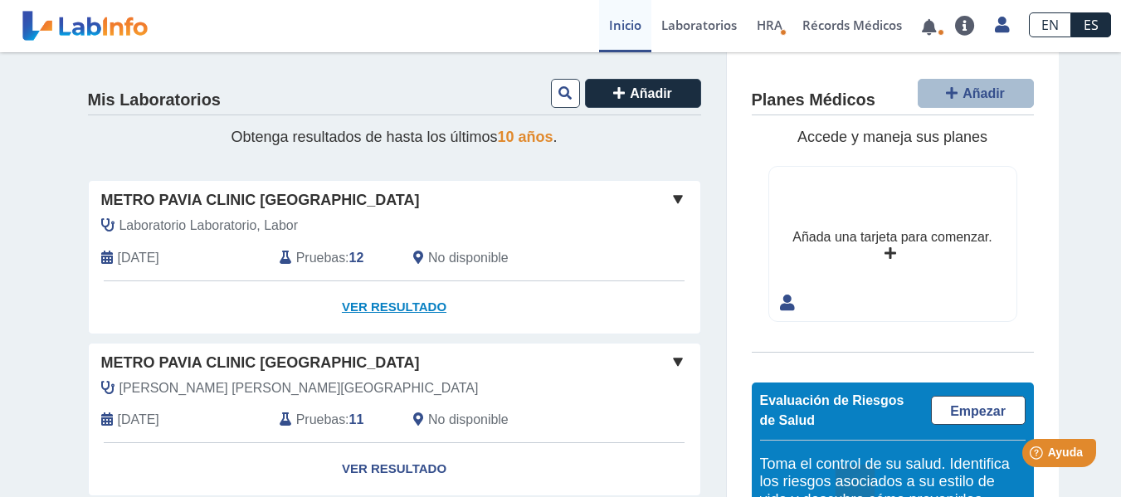 This screenshot has width=1121, height=497. What do you see at coordinates (892, 237) in the screenshot?
I see `div: Añada una tarjeta para comenzar.` at bounding box center [892, 237].